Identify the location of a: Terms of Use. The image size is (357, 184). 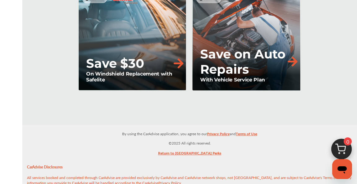
(247, 135).